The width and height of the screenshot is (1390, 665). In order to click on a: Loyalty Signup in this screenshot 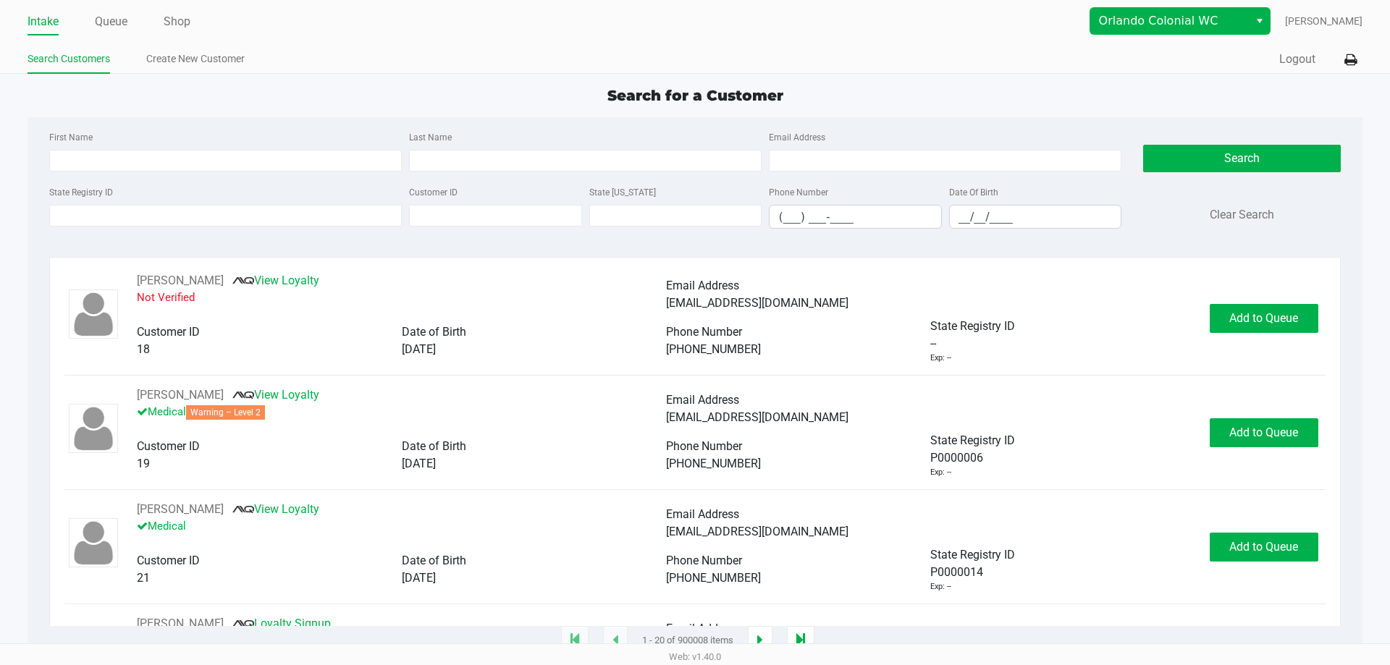, I will do `click(282, 623)`.